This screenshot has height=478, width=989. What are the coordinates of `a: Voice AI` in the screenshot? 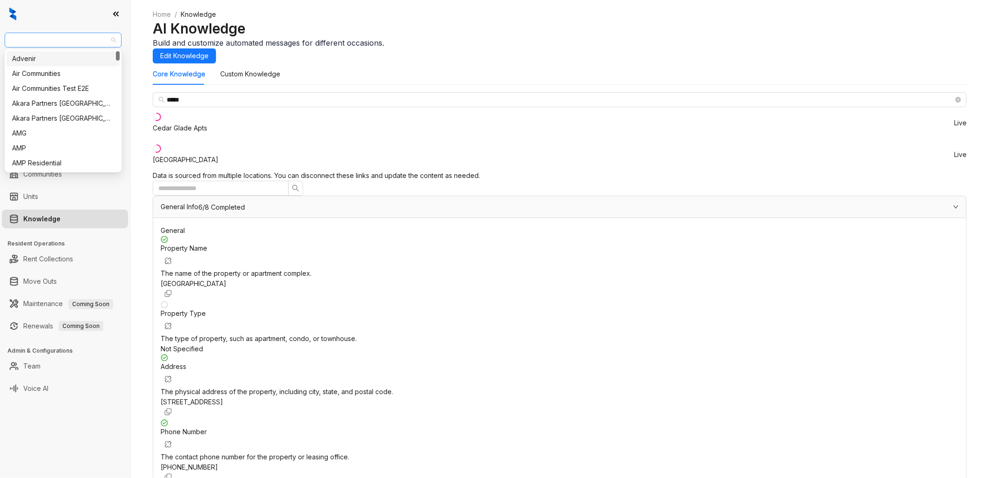 It's located at (36, 388).